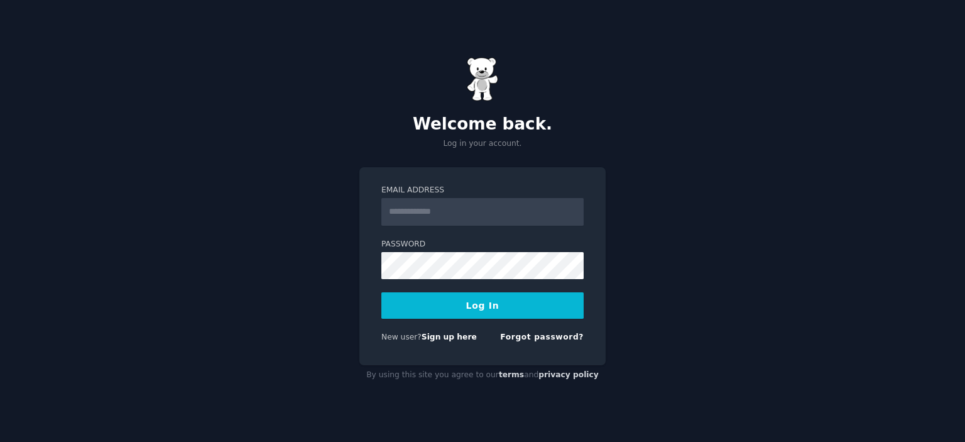 The height and width of the screenshot is (442, 965). Describe the element at coordinates (512, 375) in the screenshot. I see `a: terms` at that location.